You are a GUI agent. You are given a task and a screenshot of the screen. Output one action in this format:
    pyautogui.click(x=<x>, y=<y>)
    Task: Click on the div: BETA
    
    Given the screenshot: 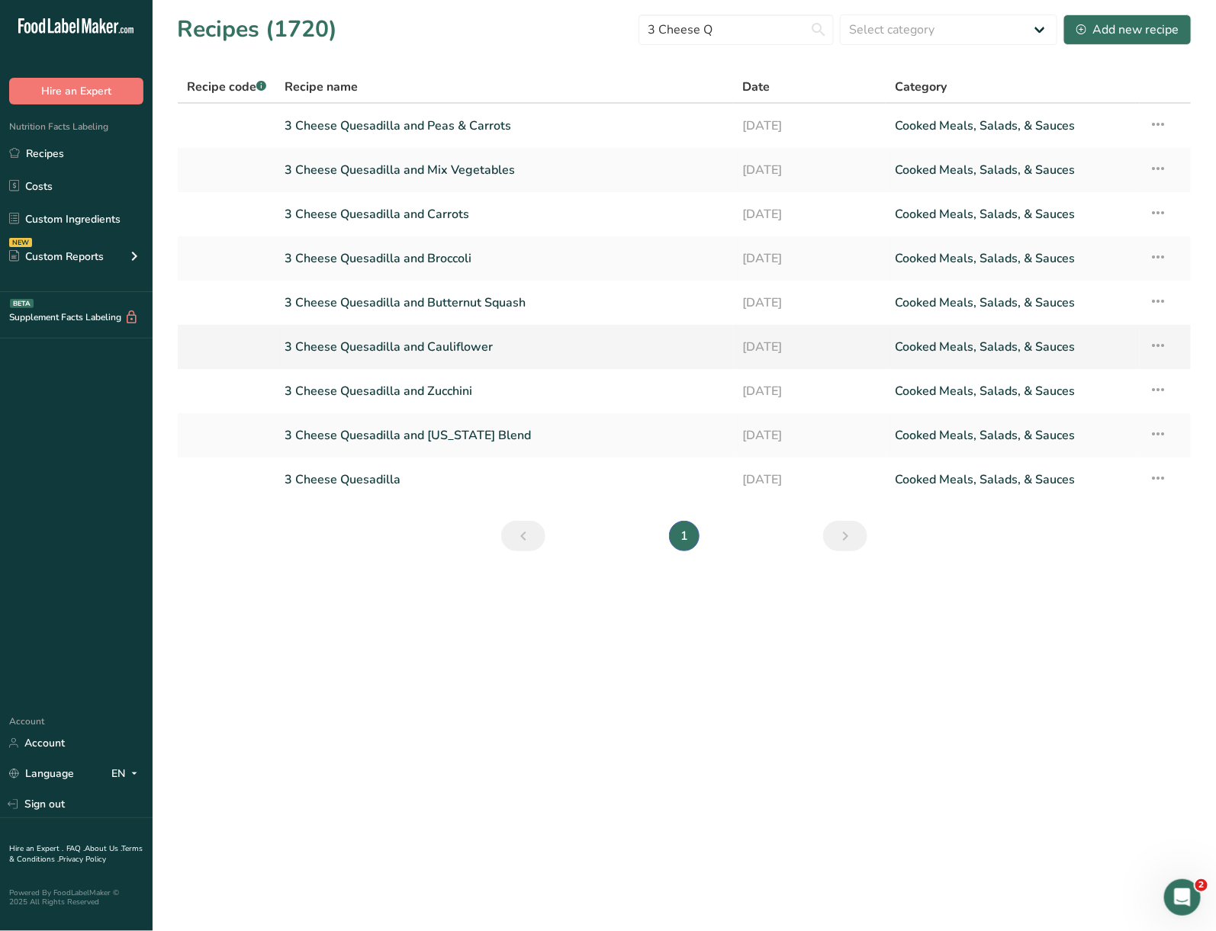 What is the action you would take?
    pyautogui.click(x=21, y=304)
    